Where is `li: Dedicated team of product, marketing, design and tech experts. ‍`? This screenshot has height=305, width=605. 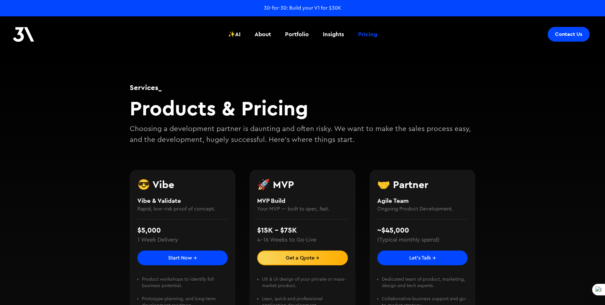 li: Dedicated team of product, marketing, design and tech experts. ‍ is located at coordinates (425, 286).